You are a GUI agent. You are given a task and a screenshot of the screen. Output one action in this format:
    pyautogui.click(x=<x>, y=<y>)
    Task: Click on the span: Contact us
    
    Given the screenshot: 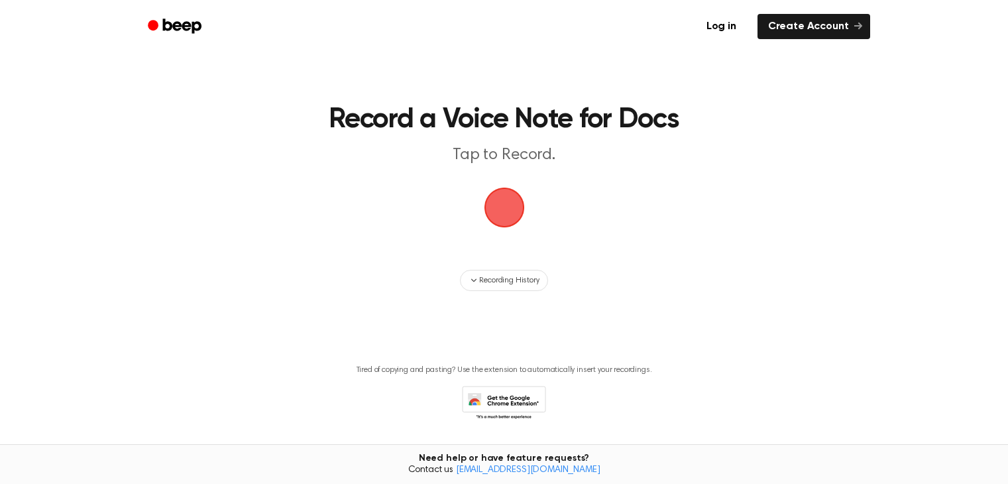 What is the action you would take?
    pyautogui.click(x=504, y=471)
    